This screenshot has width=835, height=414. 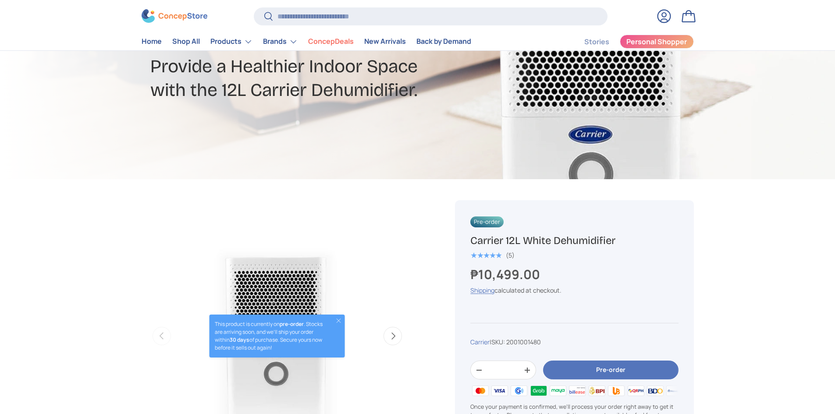 What do you see at coordinates (500, 390) in the screenshot?
I see `img: visa` at bounding box center [500, 390].